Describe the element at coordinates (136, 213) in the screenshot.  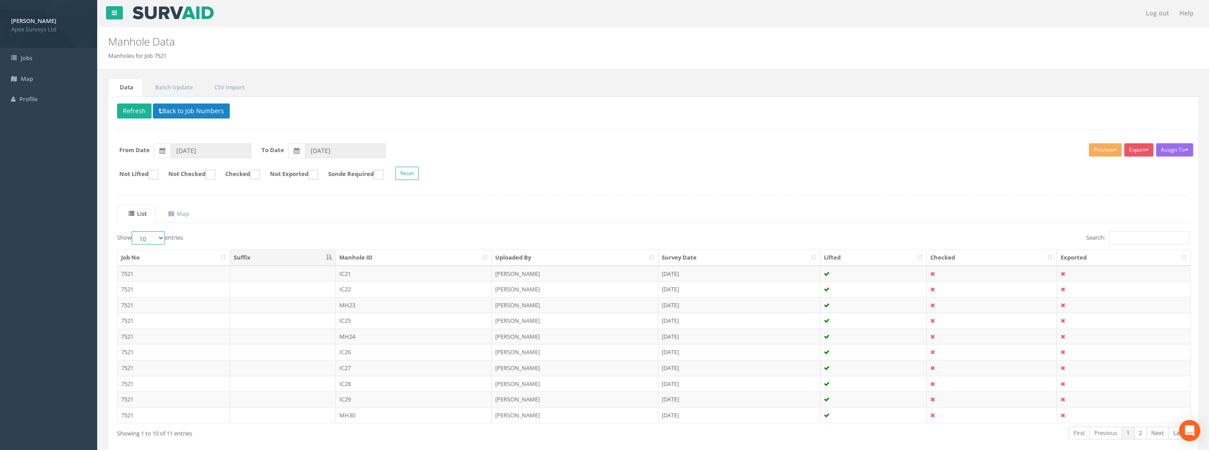
I see `a: List` at that location.